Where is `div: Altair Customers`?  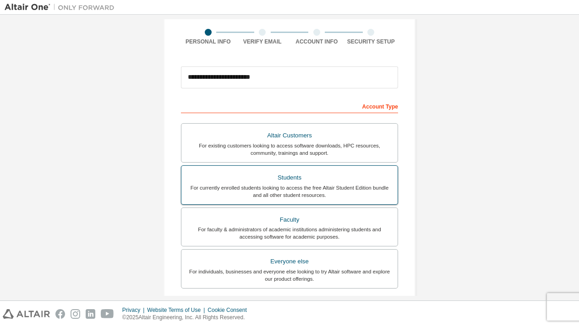
div: Altair Customers is located at coordinates (289, 136).